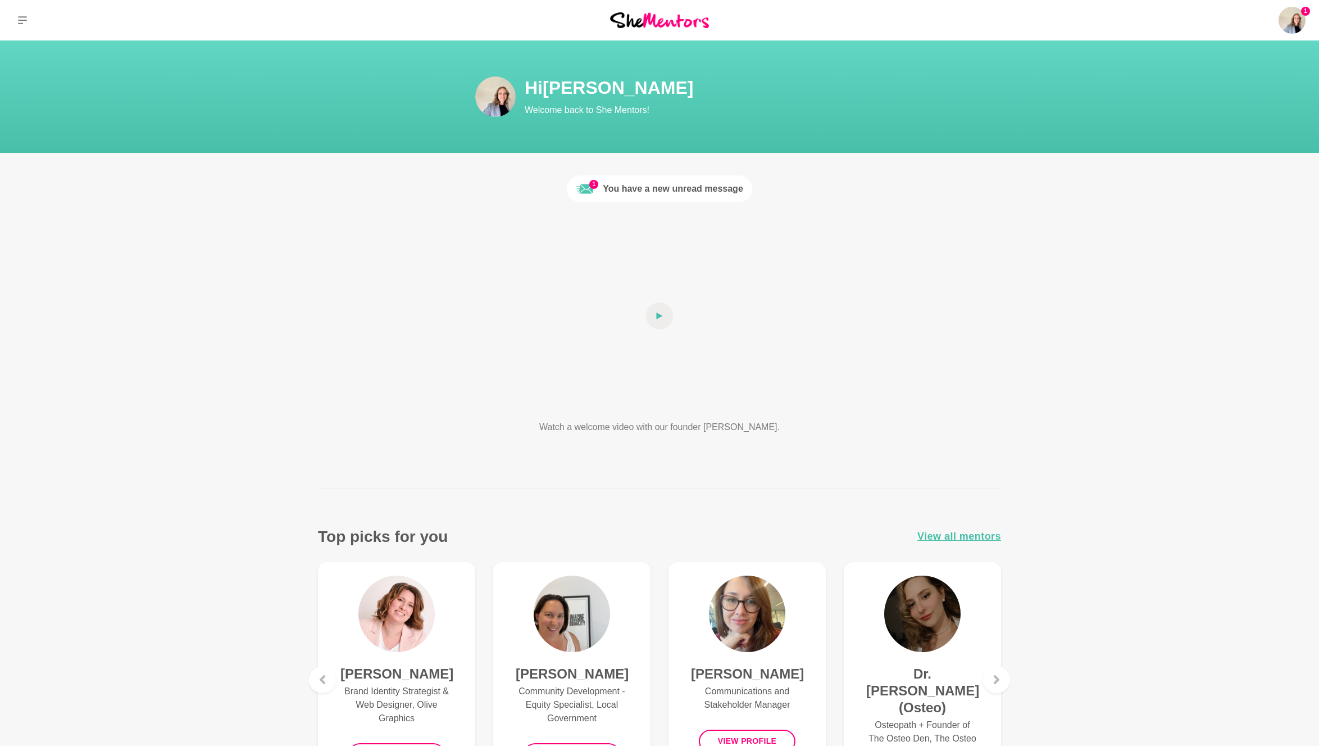 The height and width of the screenshot is (746, 1319). I want to click on img: Amanda Greenman, so click(397, 614).